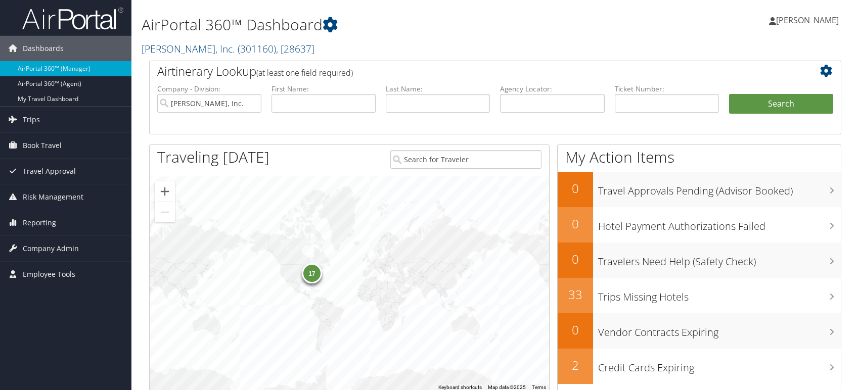 This screenshot has width=859, height=390. What do you see at coordinates (43, 49) in the screenshot?
I see `span: Dashboards` at bounding box center [43, 49].